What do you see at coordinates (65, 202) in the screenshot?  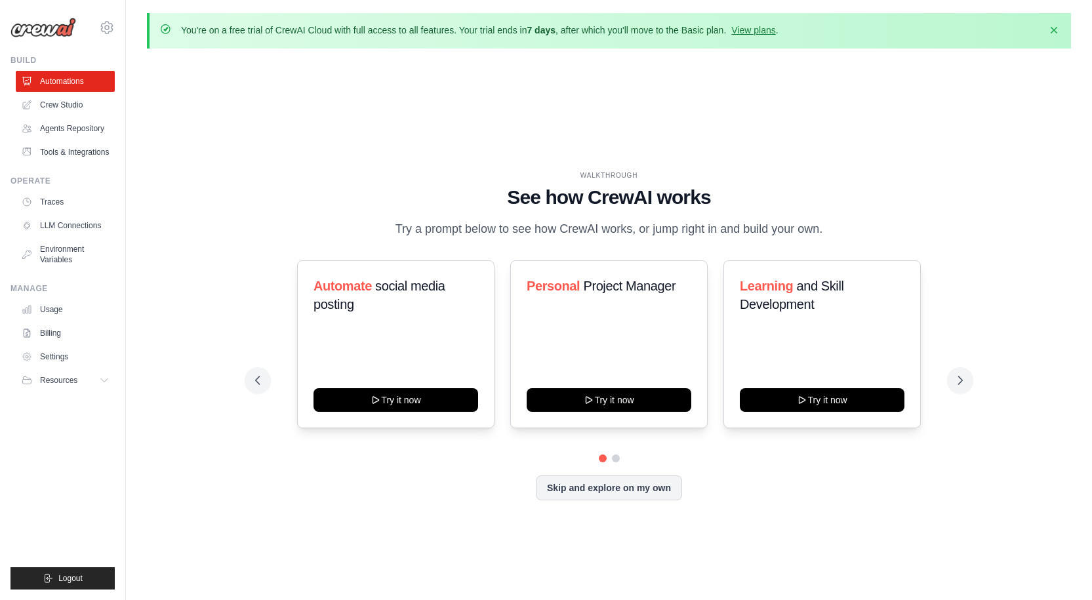 I see `a: Traces` at bounding box center [65, 202].